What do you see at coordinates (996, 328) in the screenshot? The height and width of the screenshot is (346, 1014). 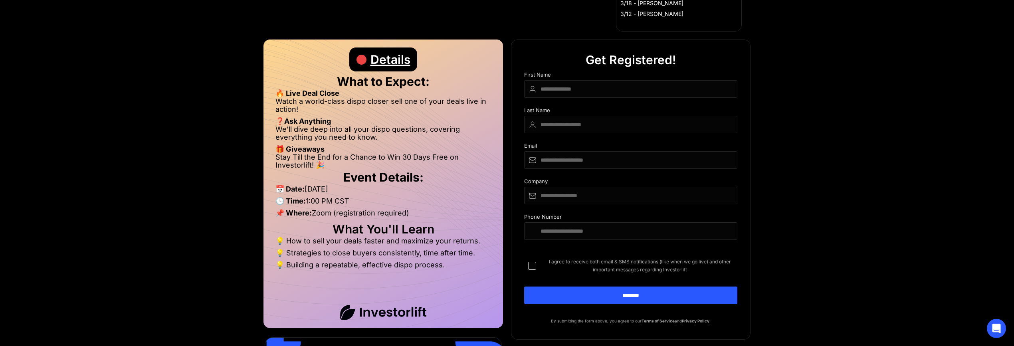 I see `div: Open Intercom Messenger` at bounding box center [996, 328].